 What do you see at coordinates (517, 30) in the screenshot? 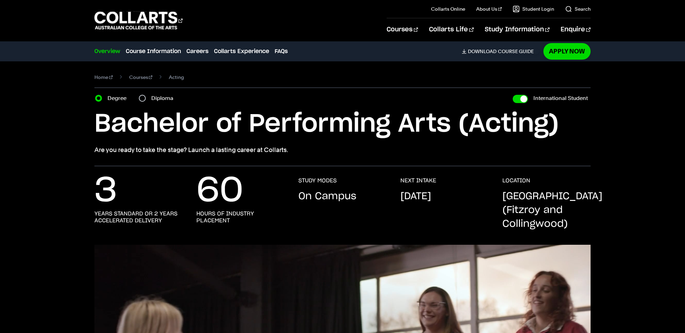
I see `a: Study Information` at bounding box center [517, 30].